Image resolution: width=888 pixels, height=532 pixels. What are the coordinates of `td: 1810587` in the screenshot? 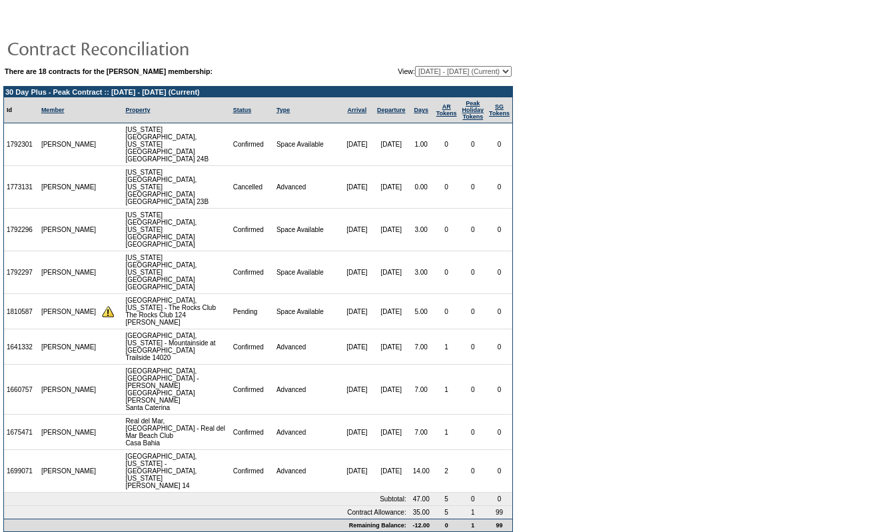 It's located at (21, 311).